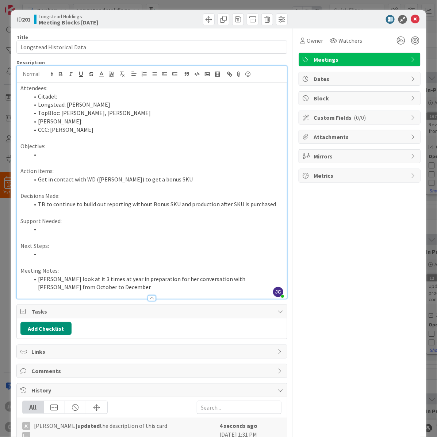  What do you see at coordinates (360, 98) in the screenshot?
I see `span: Block` at bounding box center [360, 98].